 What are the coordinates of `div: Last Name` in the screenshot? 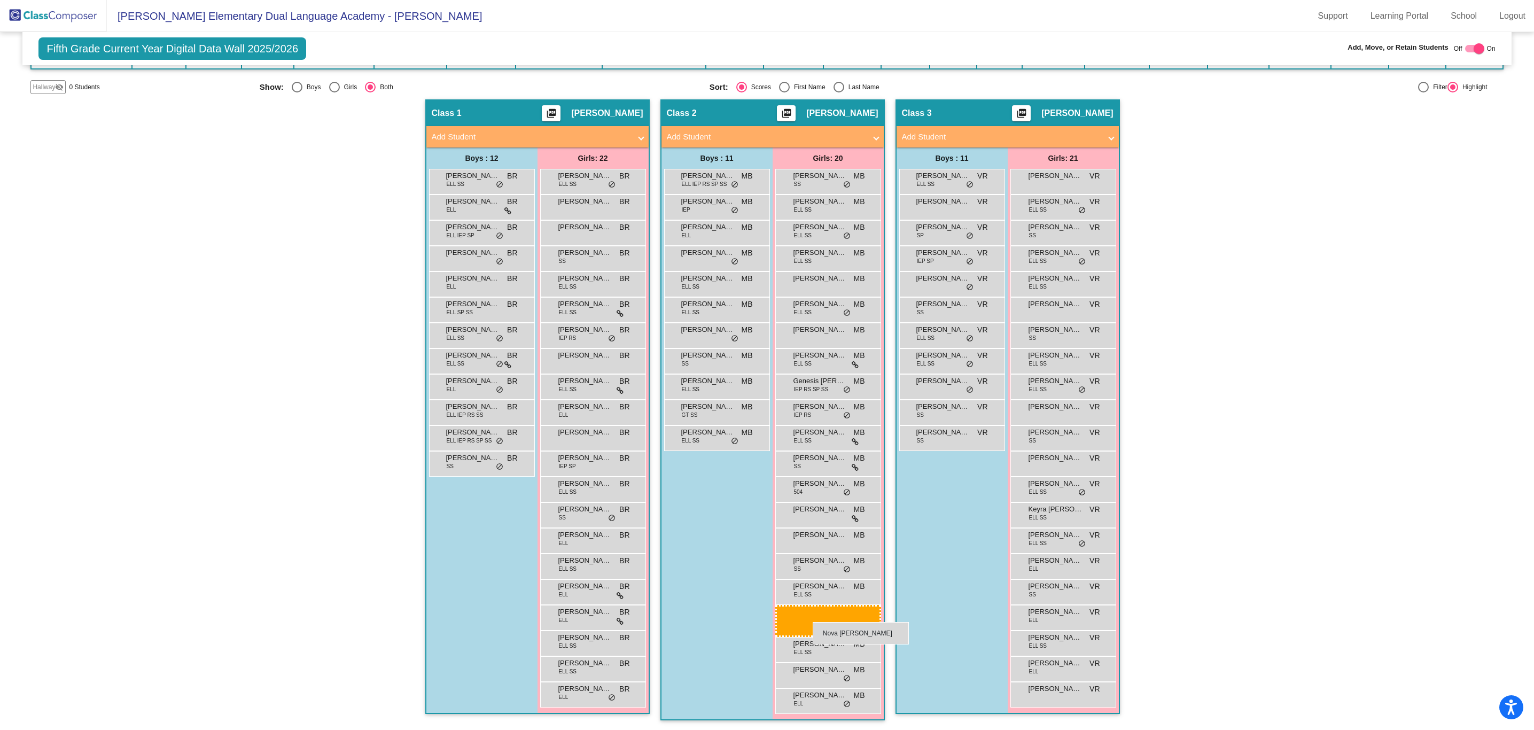 It's located at (862, 87).